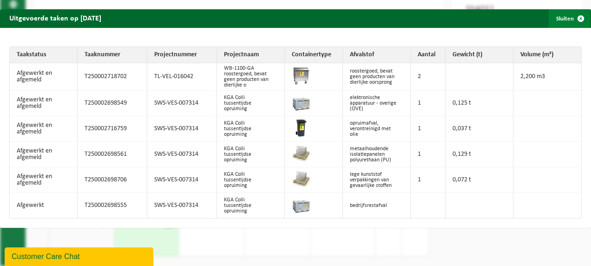  Describe the element at coordinates (479, 129) in the screenshot. I see `td: 0,037 t` at that location.